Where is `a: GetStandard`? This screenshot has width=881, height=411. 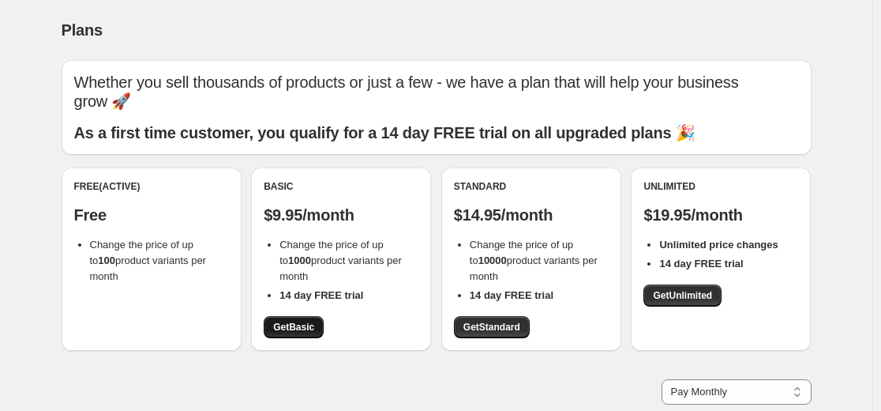 a: GetStandard is located at coordinates (492, 327).